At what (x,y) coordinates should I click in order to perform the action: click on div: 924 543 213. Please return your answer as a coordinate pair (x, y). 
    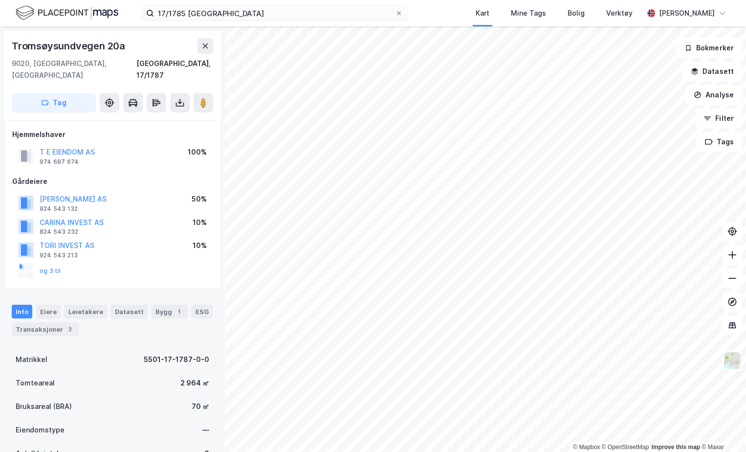
    Looking at the image, I should click on (59, 255).